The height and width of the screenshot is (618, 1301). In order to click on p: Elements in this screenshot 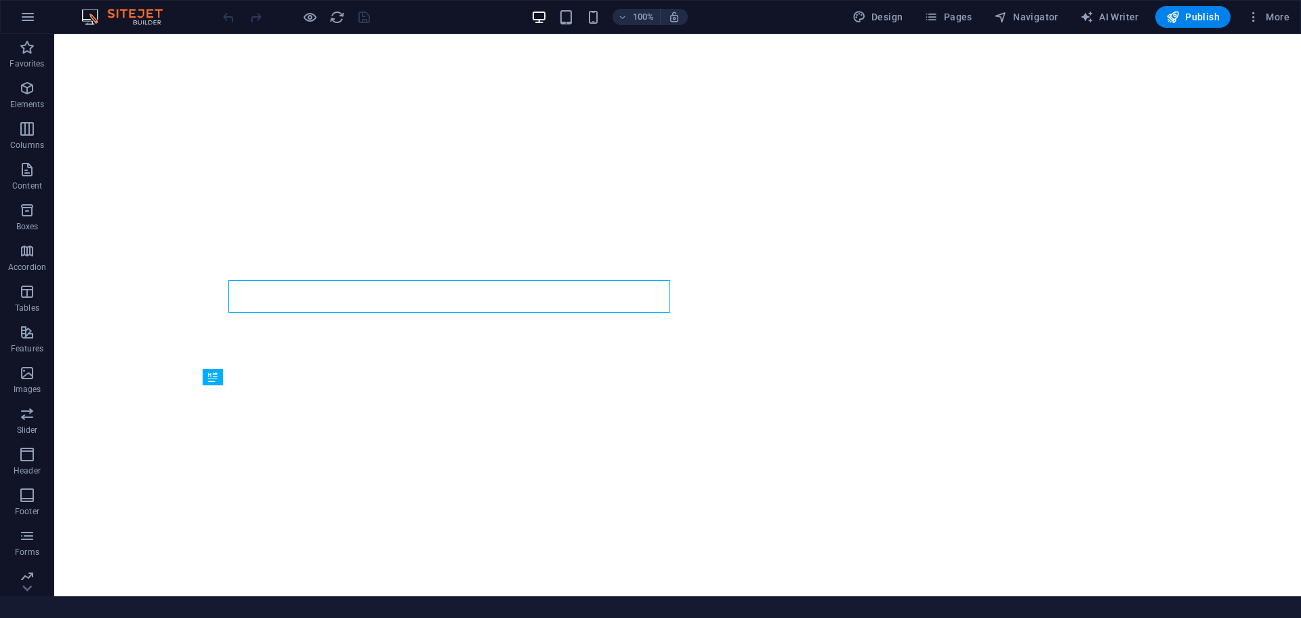, I will do `click(27, 104)`.